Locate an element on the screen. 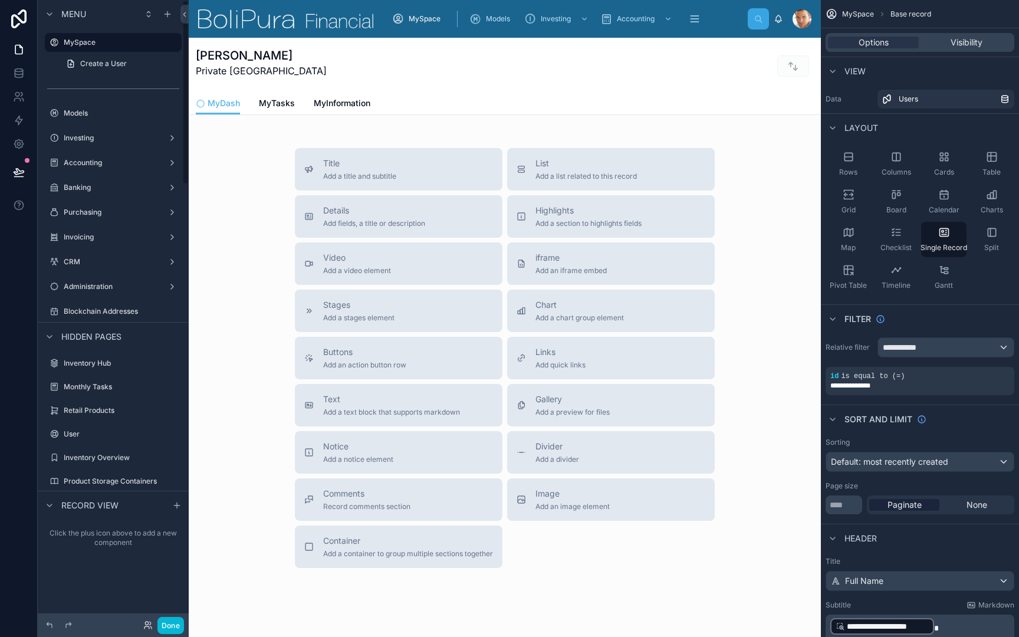 This screenshot has width=1019, height=637. a: MyInformation is located at coordinates (342, 104).